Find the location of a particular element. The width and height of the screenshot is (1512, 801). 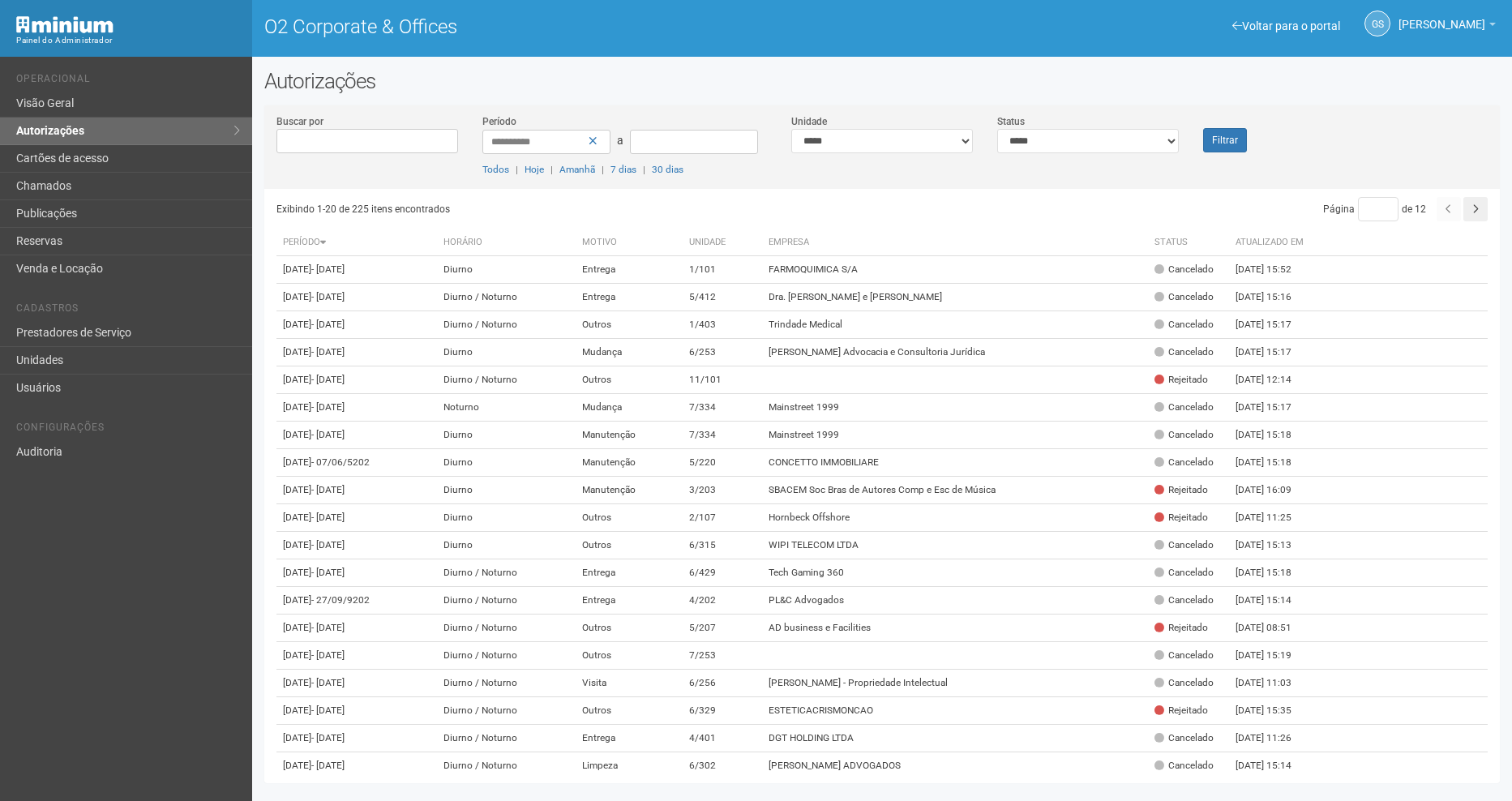

td: 3/203 is located at coordinates (722, 490).